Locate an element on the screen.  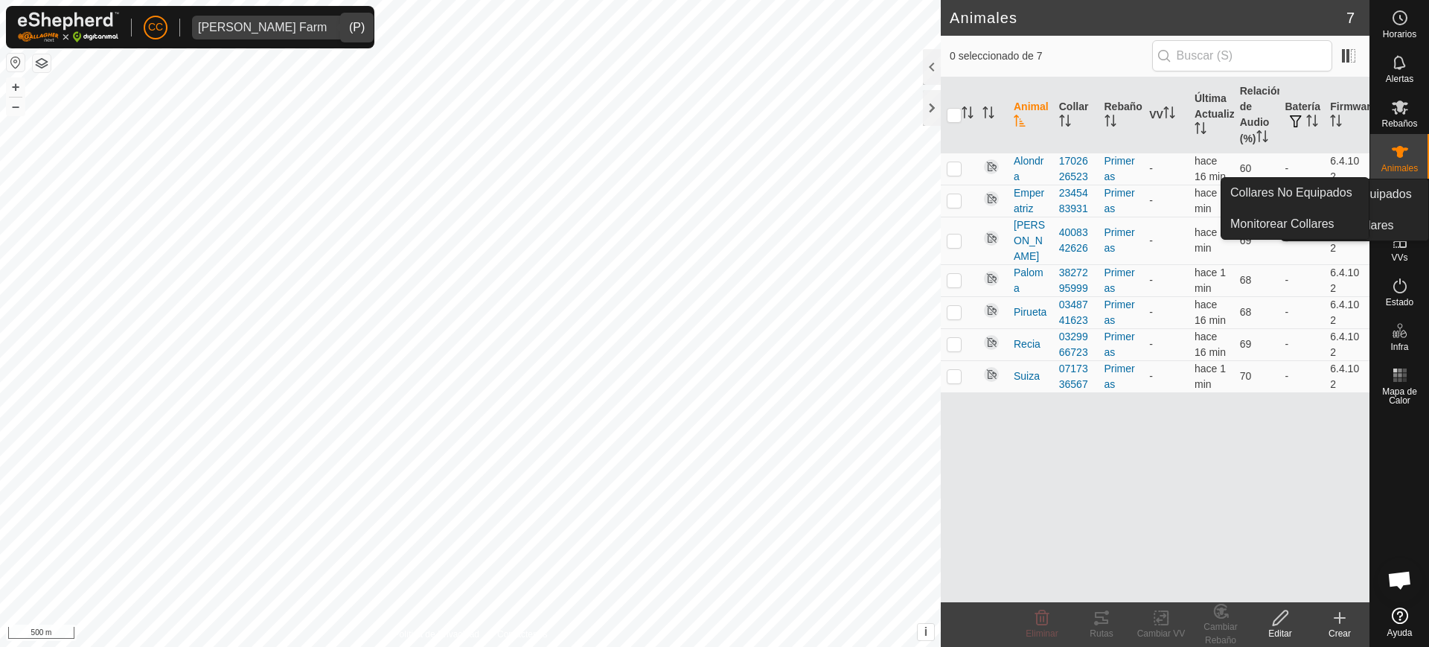
span: Collares No Equipados is located at coordinates (1292, 193).